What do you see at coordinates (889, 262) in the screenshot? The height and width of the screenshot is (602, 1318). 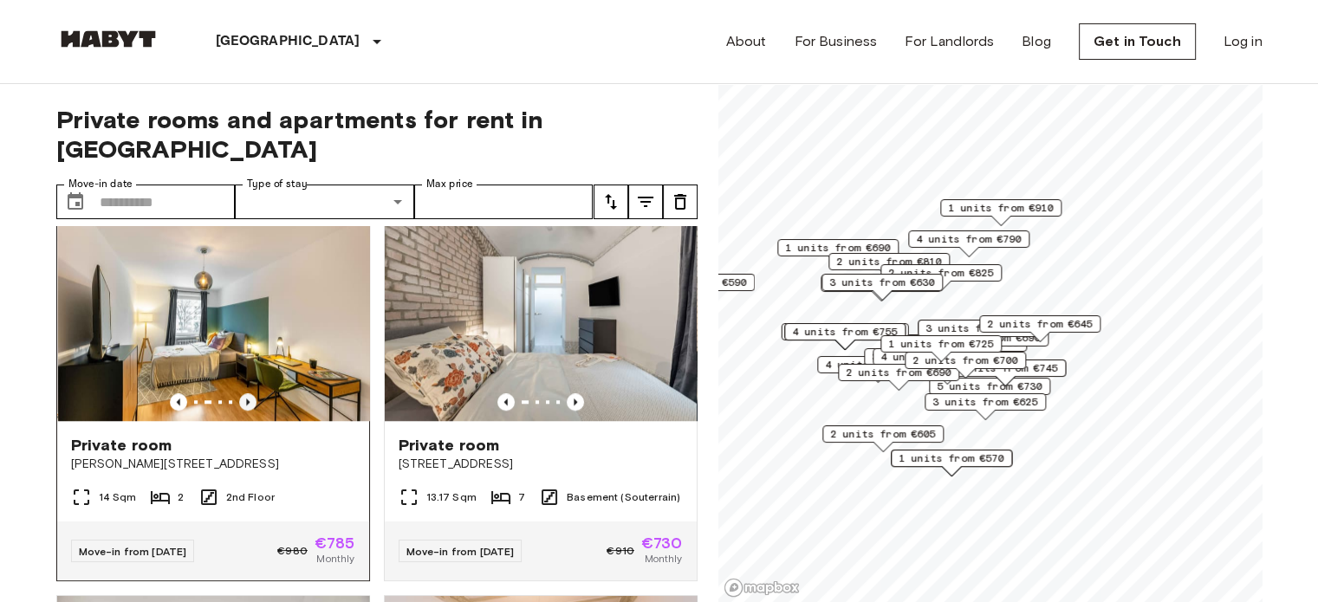 I see `span: 2 units from €810` at bounding box center [889, 262].